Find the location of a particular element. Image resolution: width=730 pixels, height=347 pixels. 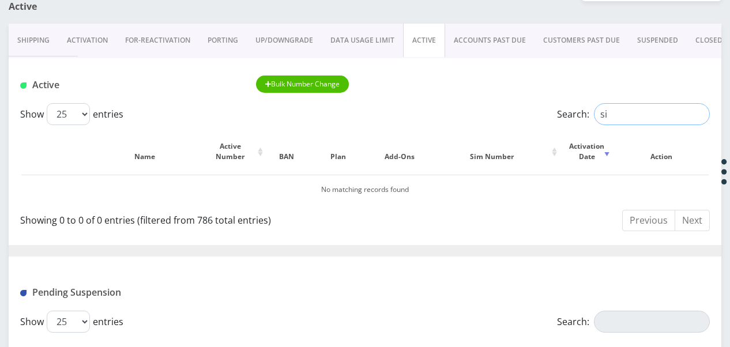

img: Active is located at coordinates (23, 85).